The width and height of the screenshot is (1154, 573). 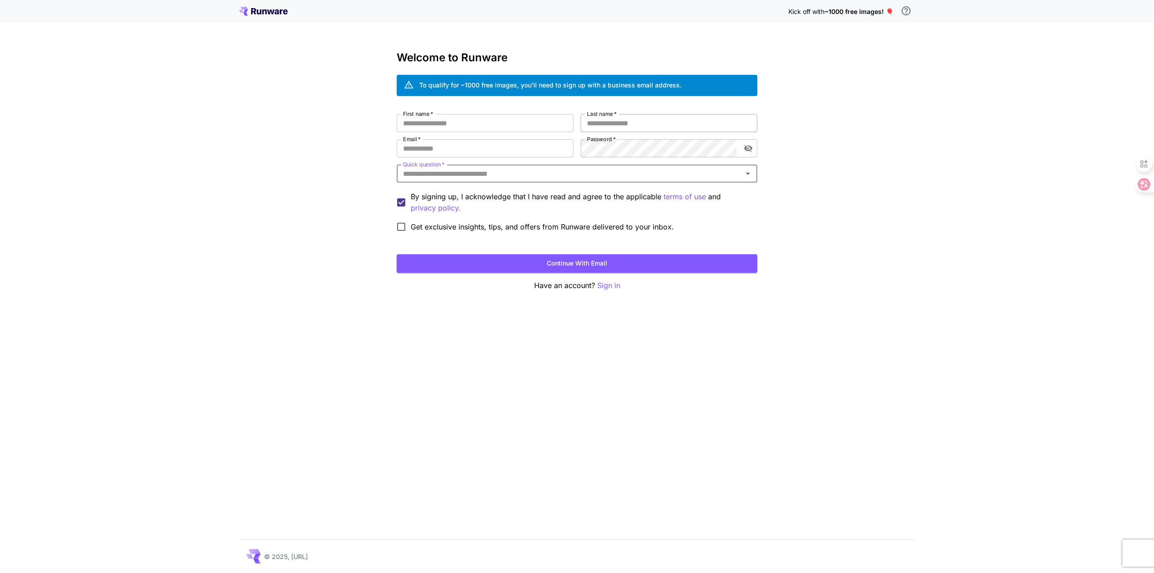 What do you see at coordinates (411, 139) in the screenshot?
I see `label: Email` at bounding box center [411, 139].